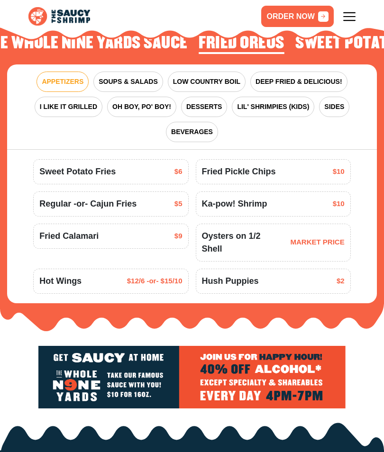 Image resolution: width=384 pixels, height=452 pixels. What do you see at coordinates (204, 107) in the screenshot?
I see `button: DESSERTS` at bounding box center [204, 107].